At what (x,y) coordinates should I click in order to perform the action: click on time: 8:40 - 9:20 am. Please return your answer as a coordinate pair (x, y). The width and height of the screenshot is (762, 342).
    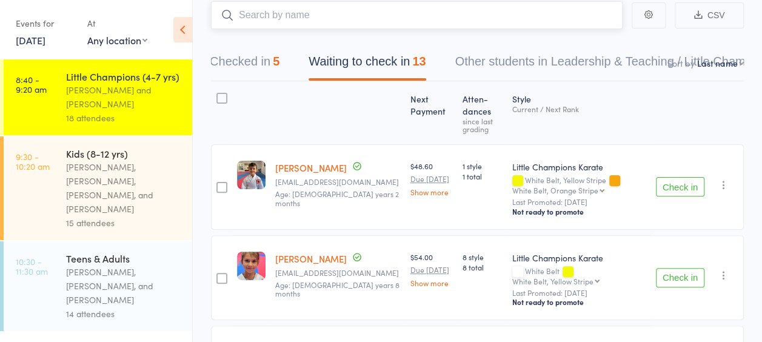
    Looking at the image, I should click on (31, 84).